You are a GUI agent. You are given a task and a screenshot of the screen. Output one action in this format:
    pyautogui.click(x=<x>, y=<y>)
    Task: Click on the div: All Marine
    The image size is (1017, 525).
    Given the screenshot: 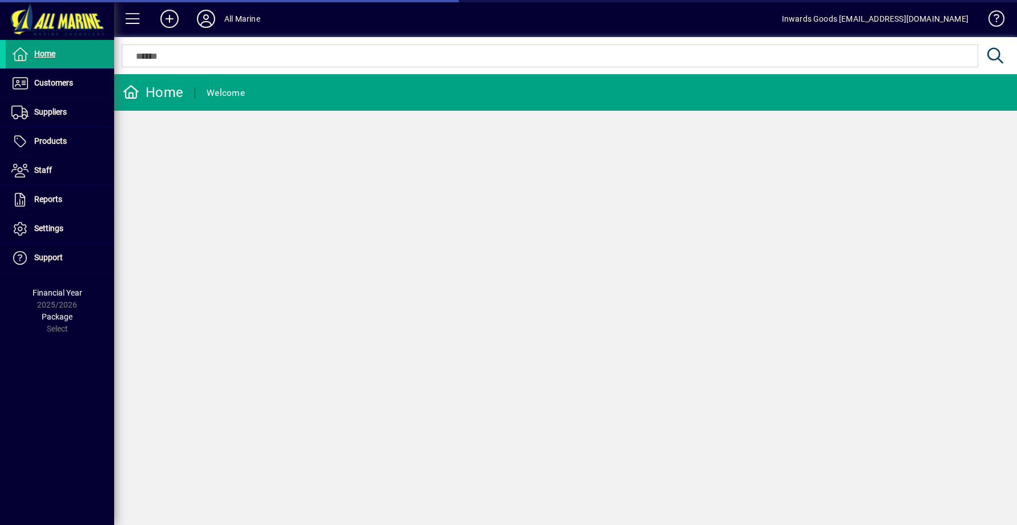 What is the action you would take?
    pyautogui.click(x=242, y=19)
    